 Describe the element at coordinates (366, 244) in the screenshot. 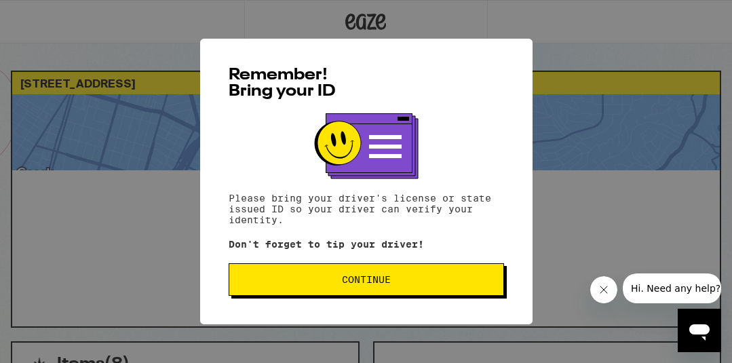

I see `p: Don't forget to tip your driver!` at that location.